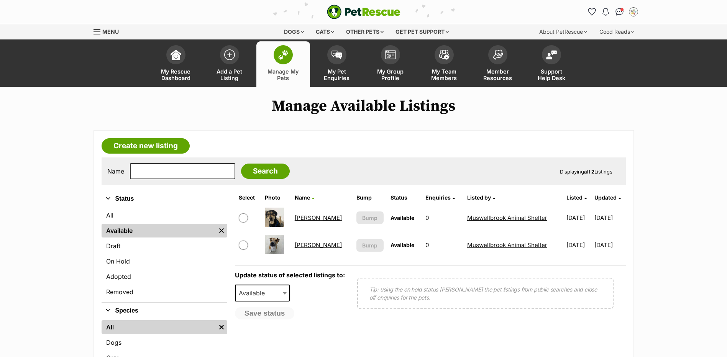 This screenshot has width=727, height=357. I want to click on a: Removed, so click(164, 292).